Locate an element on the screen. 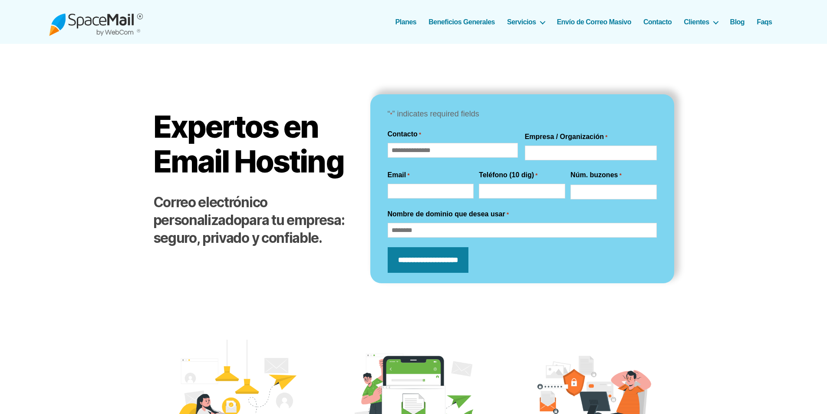  label: Núm. buzones is located at coordinates (596, 175).